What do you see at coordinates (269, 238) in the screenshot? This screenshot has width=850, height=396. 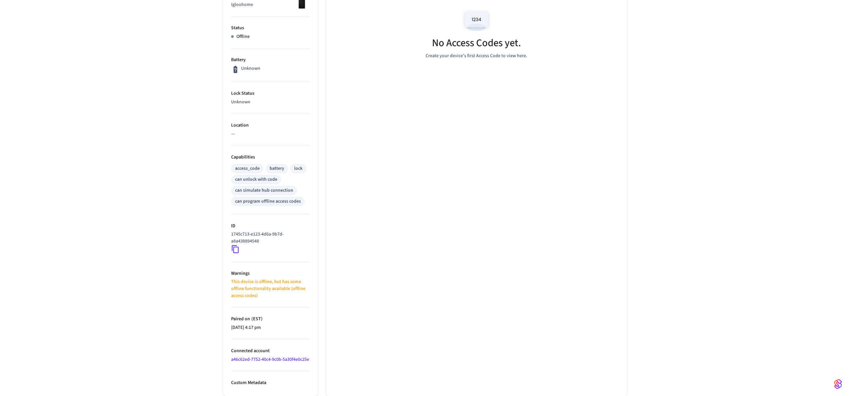 I see `p: 1745c713-e123-4d6a-9b7d-a8a438894548` at bounding box center [269, 238].